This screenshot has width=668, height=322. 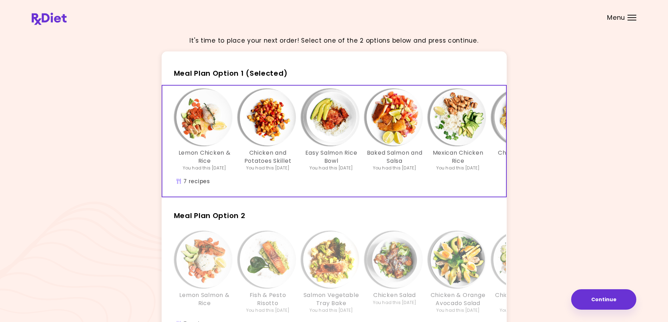 I want to click on h3: Fish & Pesto Risotto, so click(x=268, y=299).